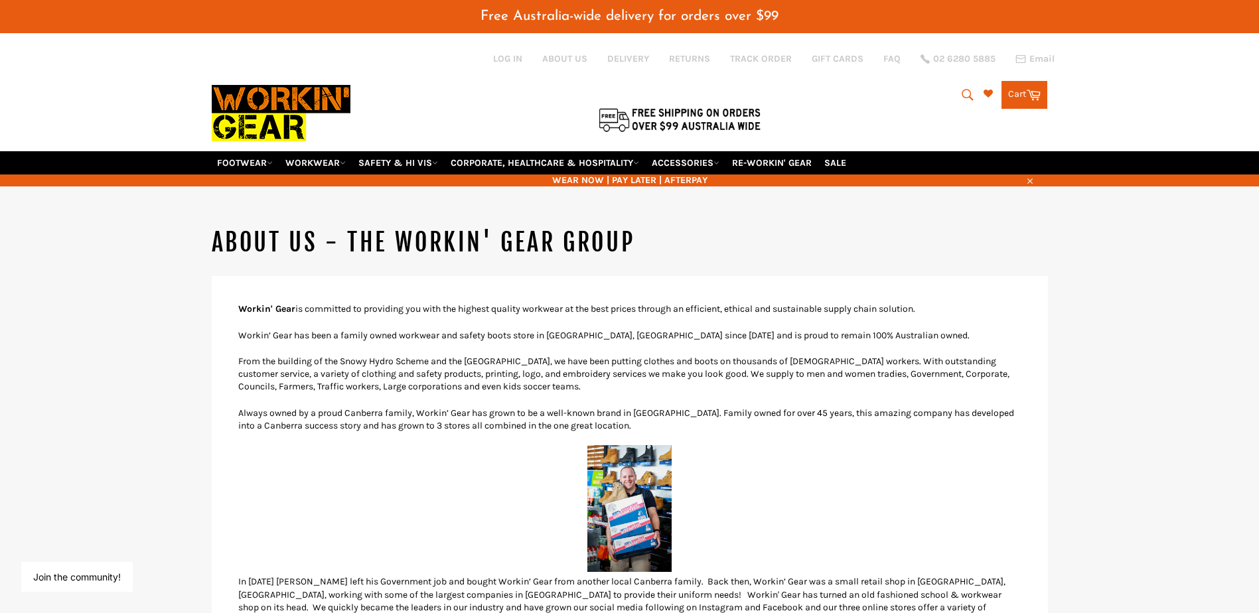  Describe the element at coordinates (892, 58) in the screenshot. I see `a: FAQ` at that location.